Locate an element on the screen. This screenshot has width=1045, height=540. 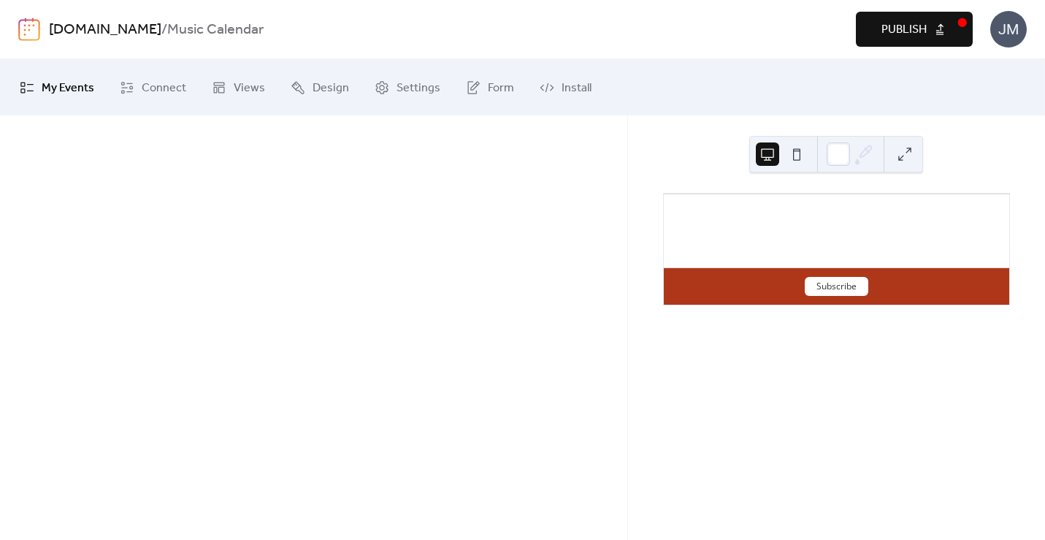
a: Install is located at coordinates (565, 87).